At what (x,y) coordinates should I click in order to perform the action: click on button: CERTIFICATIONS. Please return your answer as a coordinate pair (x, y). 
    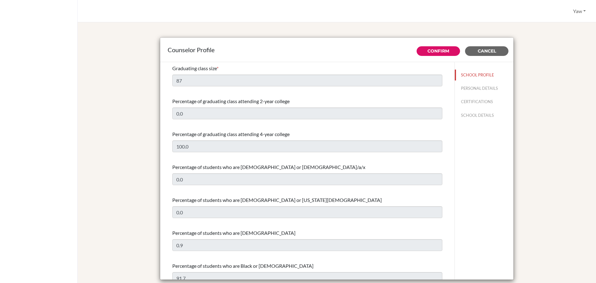
    Looking at the image, I should click on (484, 102).